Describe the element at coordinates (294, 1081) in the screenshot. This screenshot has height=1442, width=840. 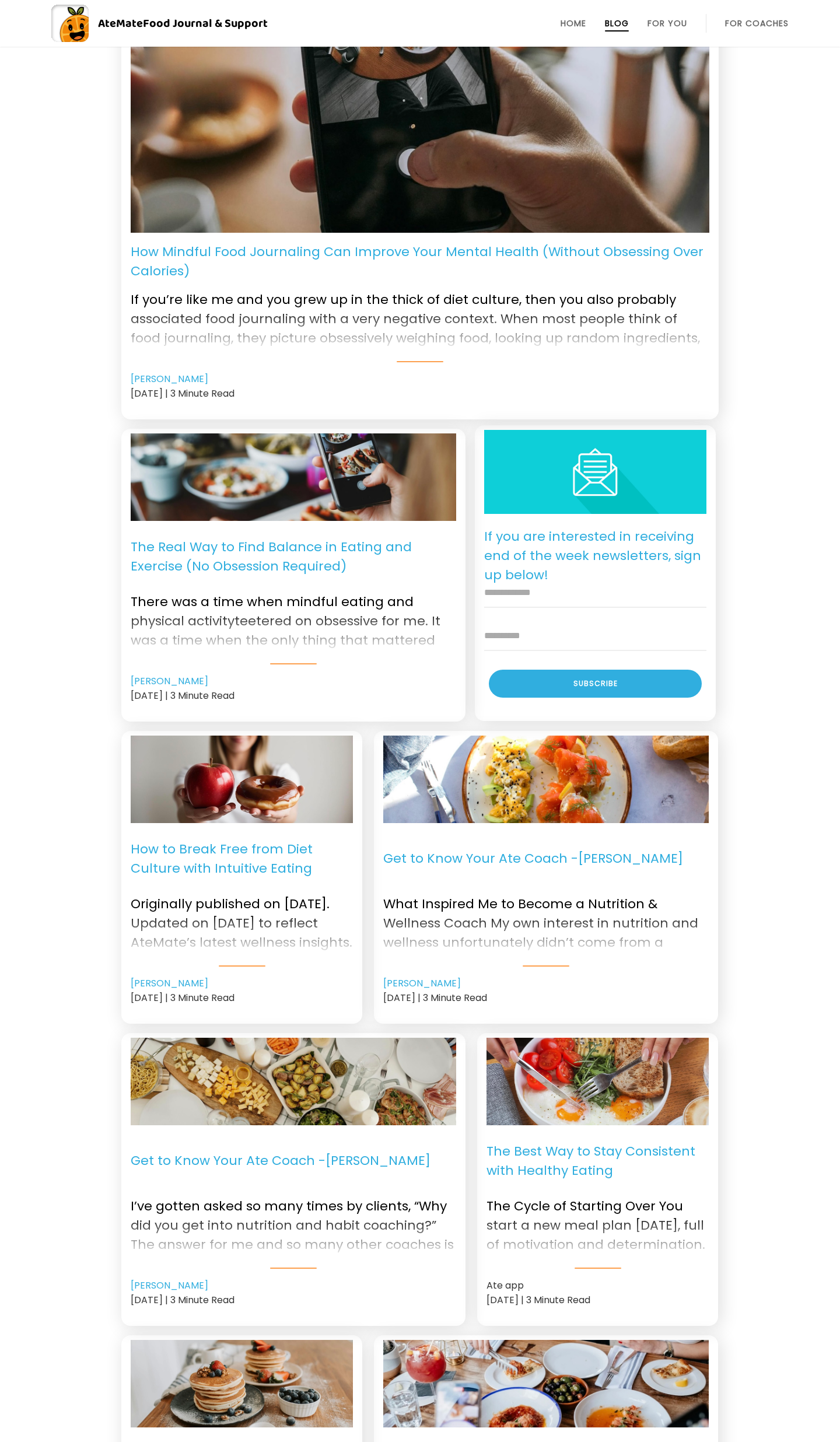
I see `img: Image: Pexels - August de Richelieu` at that location.